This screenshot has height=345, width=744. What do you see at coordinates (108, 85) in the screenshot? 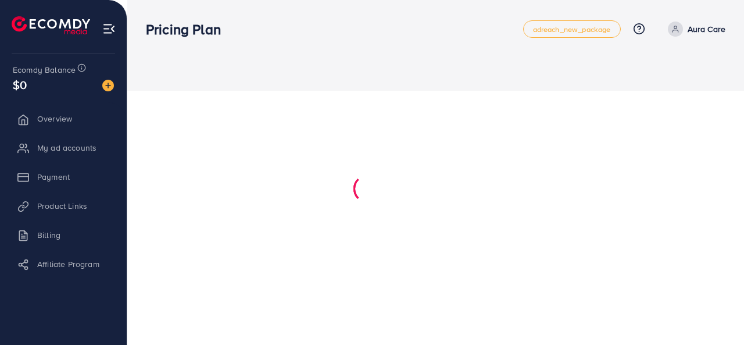
I see `img: image` at bounding box center [108, 85].